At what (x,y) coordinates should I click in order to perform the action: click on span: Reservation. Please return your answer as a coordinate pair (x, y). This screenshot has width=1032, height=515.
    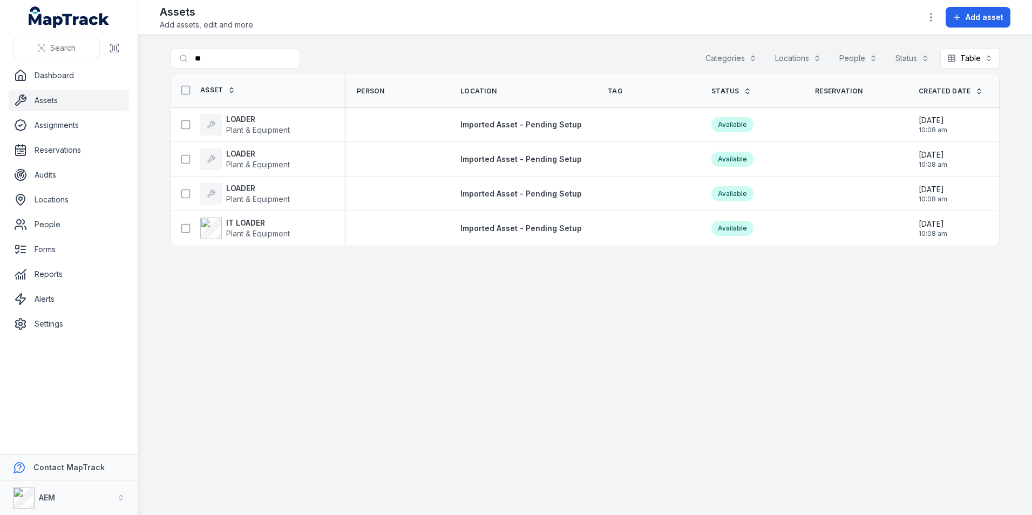
    Looking at the image, I should click on (838, 91).